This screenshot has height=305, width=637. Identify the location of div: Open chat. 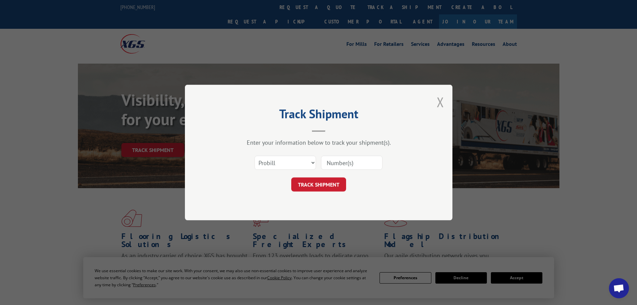
(619, 288).